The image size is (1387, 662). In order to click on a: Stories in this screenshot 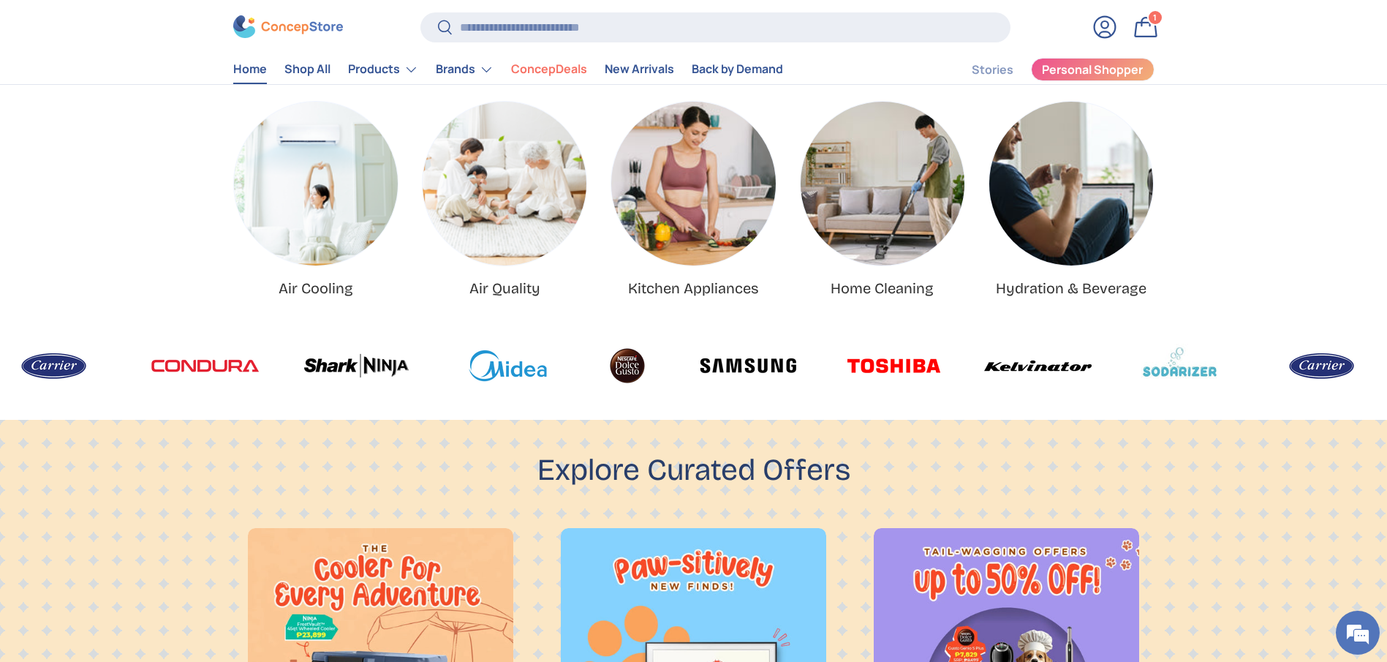, I will do `click(992, 69)`.